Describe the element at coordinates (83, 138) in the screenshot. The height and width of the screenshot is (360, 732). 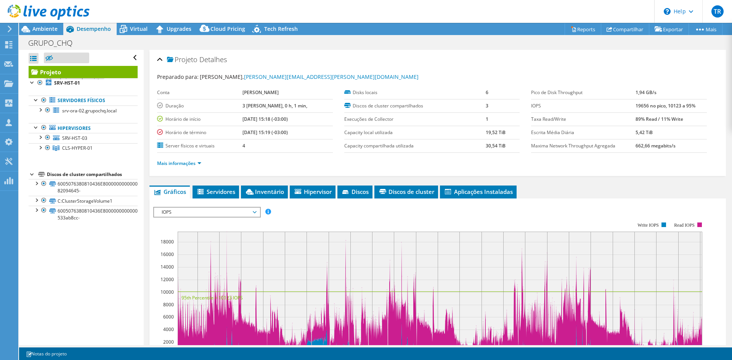
I see `a: SRV-HST-03` at that location.